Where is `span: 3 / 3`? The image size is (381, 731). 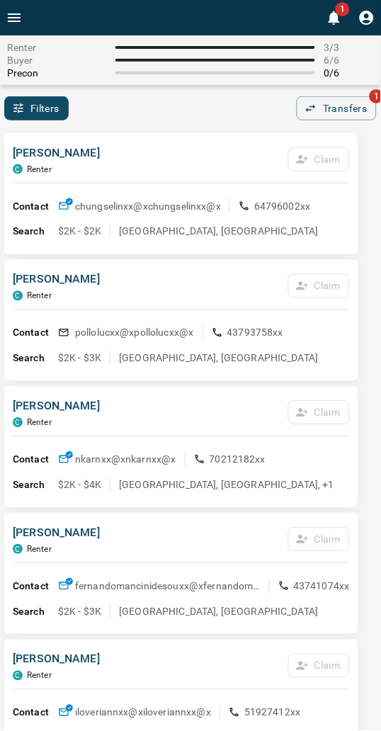 span: 3 / 3 is located at coordinates (349, 47).